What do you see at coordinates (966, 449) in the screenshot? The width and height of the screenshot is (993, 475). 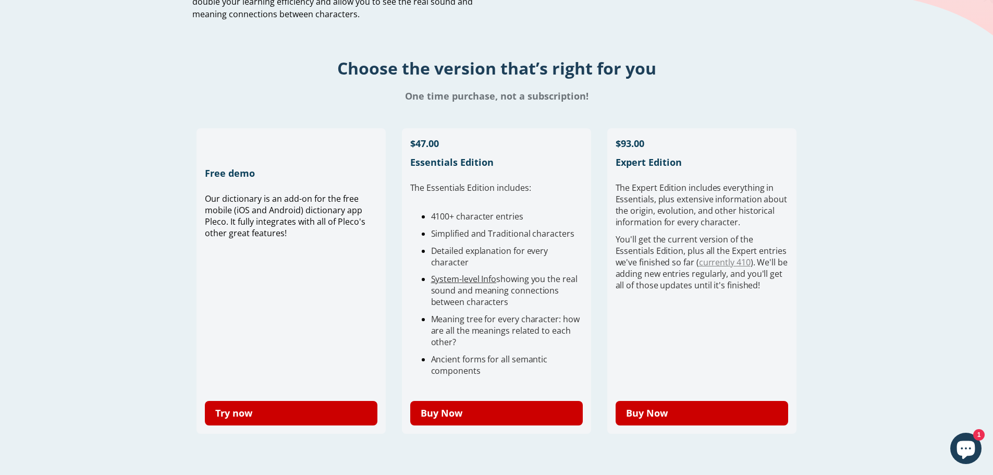 I see `inbox-online-store-chat: Shopify online store chat` at bounding box center [966, 449].